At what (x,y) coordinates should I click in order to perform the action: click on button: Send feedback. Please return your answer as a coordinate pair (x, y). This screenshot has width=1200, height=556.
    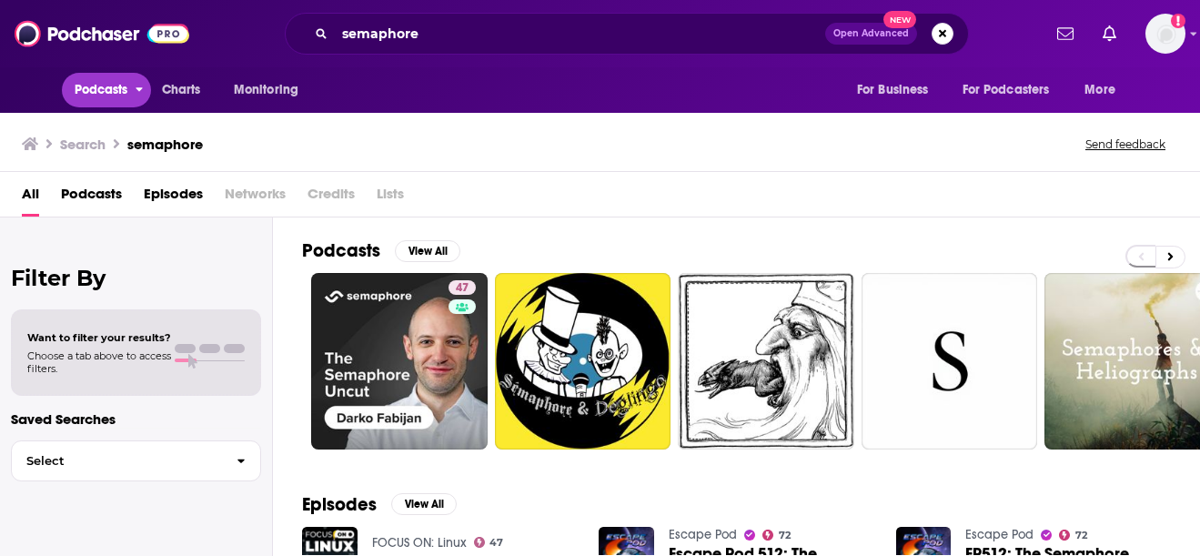
    Looking at the image, I should click on (1125, 144).